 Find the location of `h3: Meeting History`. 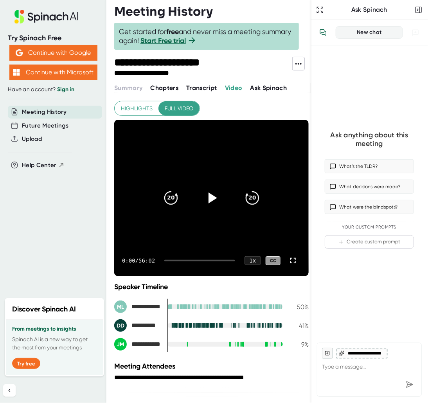

h3: Meeting History is located at coordinates (163, 12).